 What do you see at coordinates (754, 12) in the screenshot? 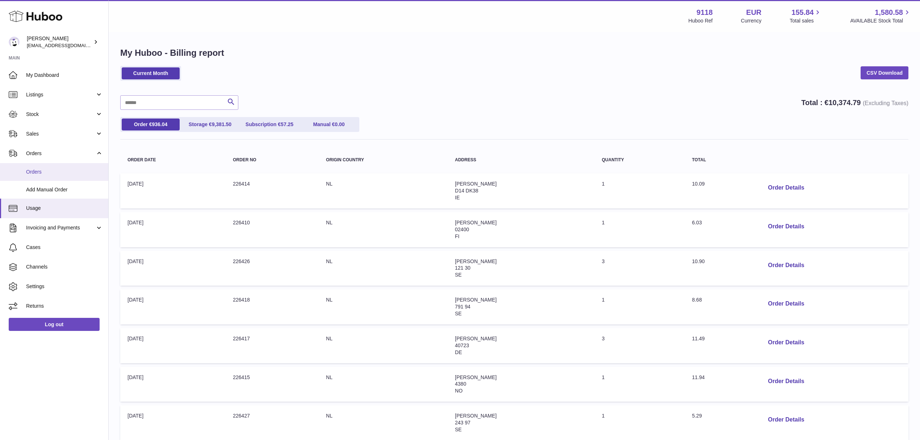
I see `strong: EUR` at bounding box center [754, 12].